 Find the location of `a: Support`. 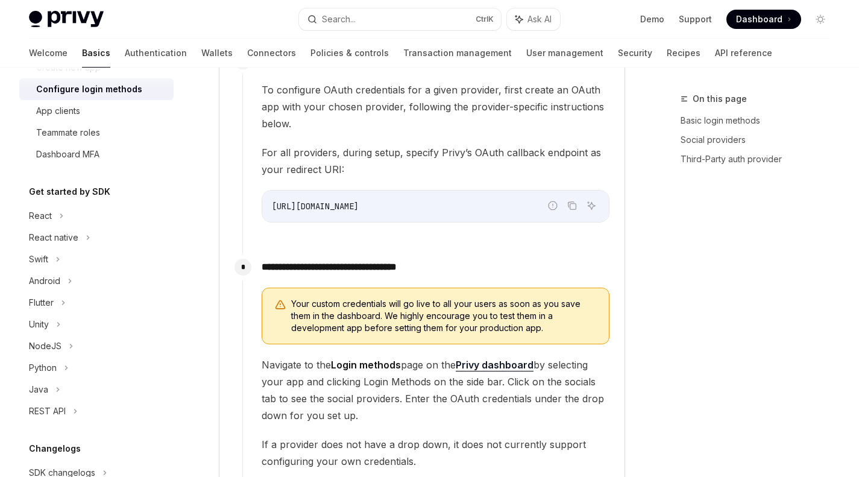

a: Support is located at coordinates (695, 19).